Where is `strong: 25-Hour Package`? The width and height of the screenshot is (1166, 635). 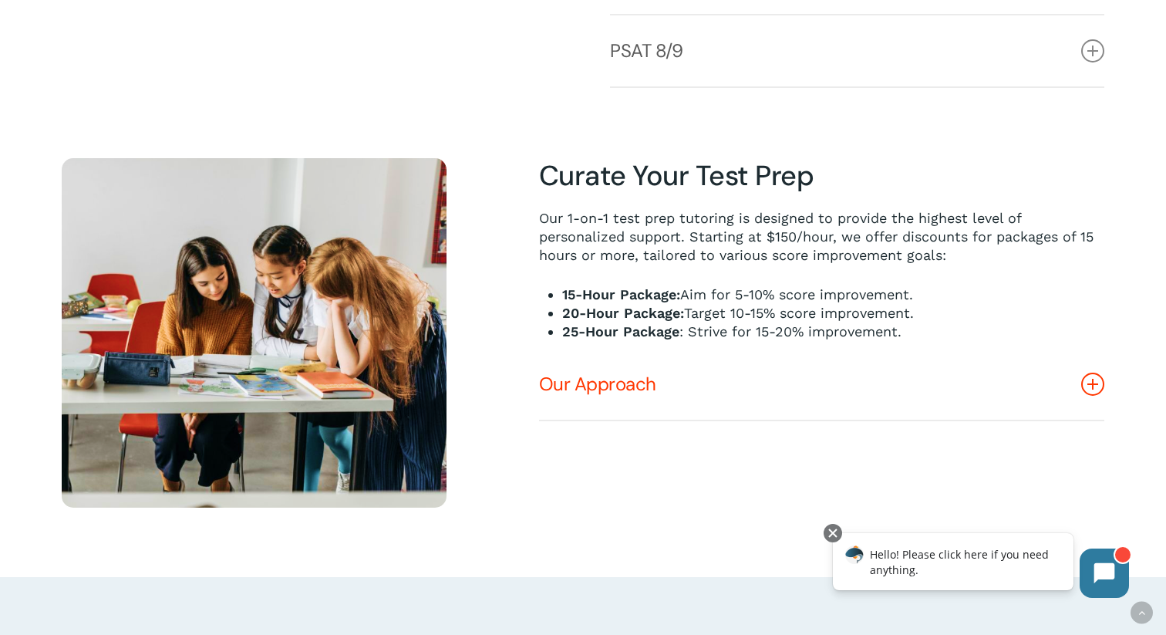 strong: 25-Hour Package is located at coordinates (621, 331).